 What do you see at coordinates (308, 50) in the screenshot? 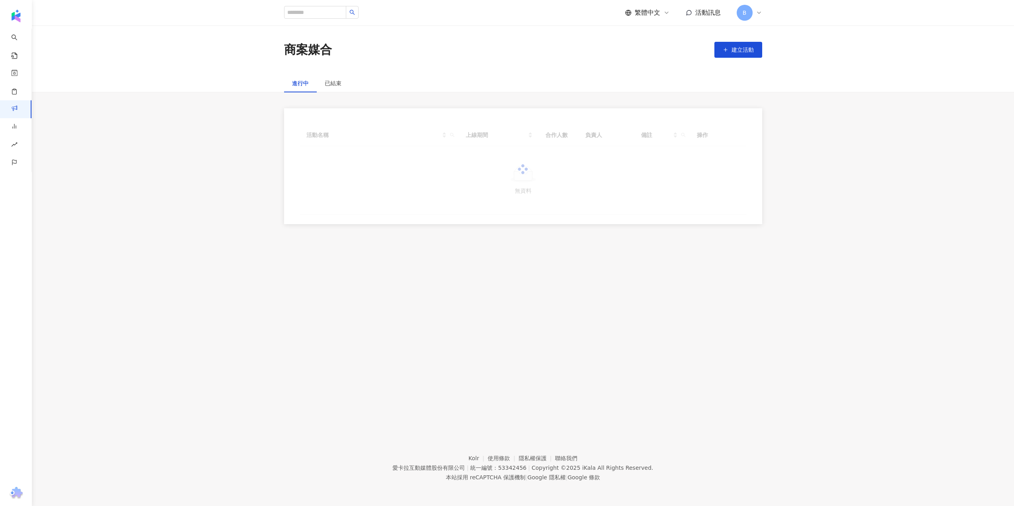
I see `div: 商案媒合` at bounding box center [308, 50].